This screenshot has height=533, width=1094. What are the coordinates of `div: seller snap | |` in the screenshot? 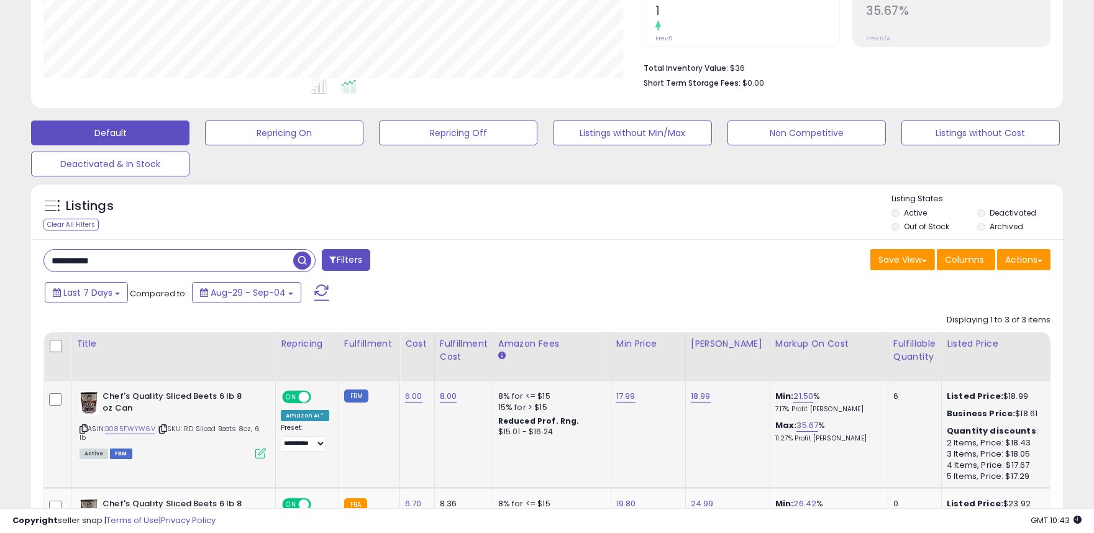 It's located at (114, 521).